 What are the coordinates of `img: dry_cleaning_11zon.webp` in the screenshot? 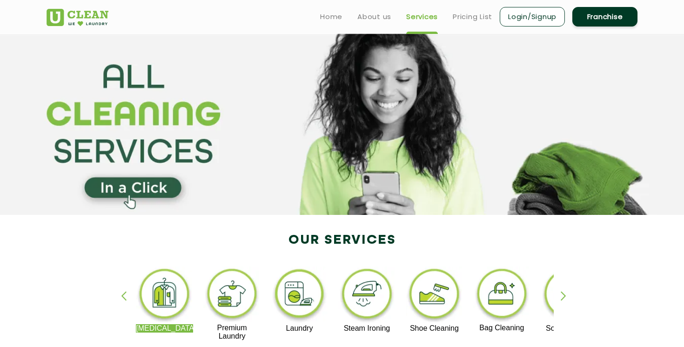 It's located at (164, 296).